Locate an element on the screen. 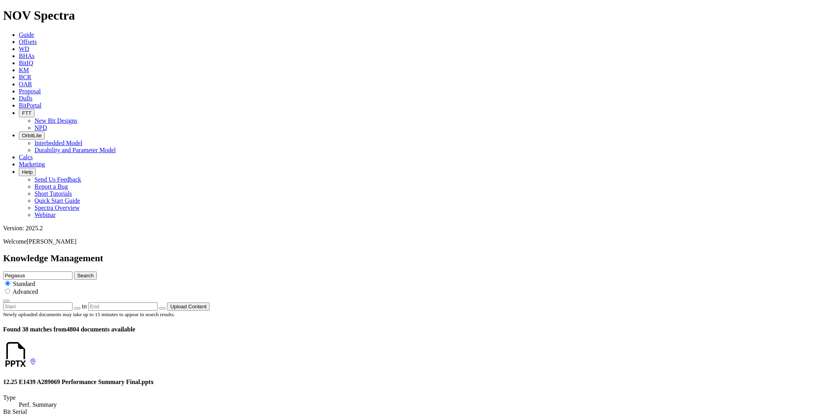 Image resolution: width=836 pixels, height=415 pixels. span: Proposal is located at coordinates (30, 91).